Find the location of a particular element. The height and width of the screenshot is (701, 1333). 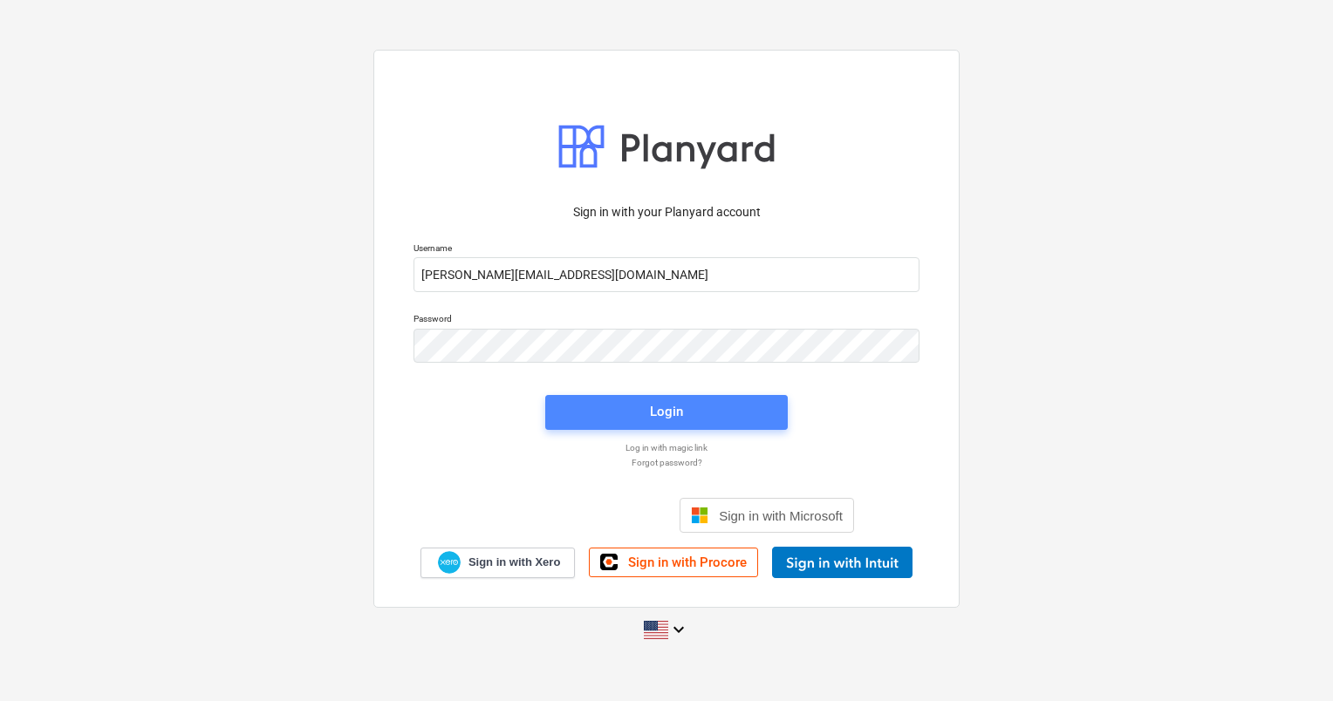

p: Log in with magic link is located at coordinates (666, 447).